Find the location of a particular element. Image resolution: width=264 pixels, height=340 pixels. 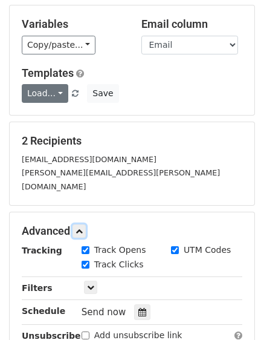

label: Track Clicks is located at coordinates (119, 264).